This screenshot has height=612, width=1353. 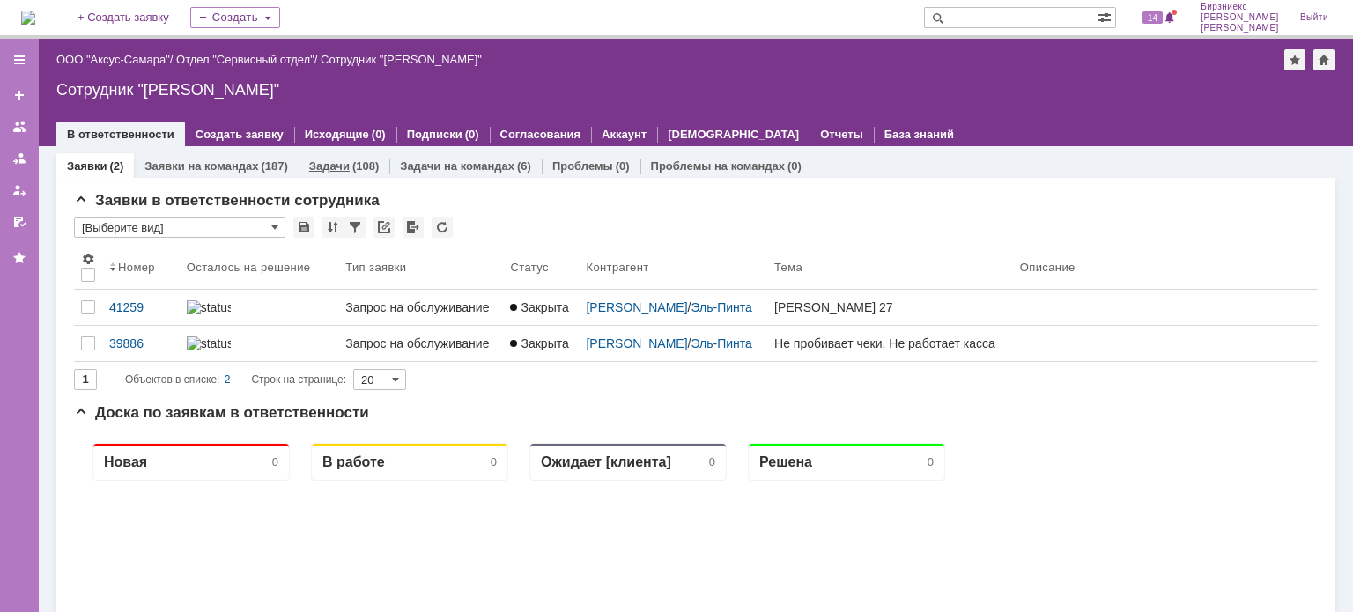 What do you see at coordinates (1324, 60) in the screenshot?
I see `div: Сделать домашней страницей` at bounding box center [1324, 60].